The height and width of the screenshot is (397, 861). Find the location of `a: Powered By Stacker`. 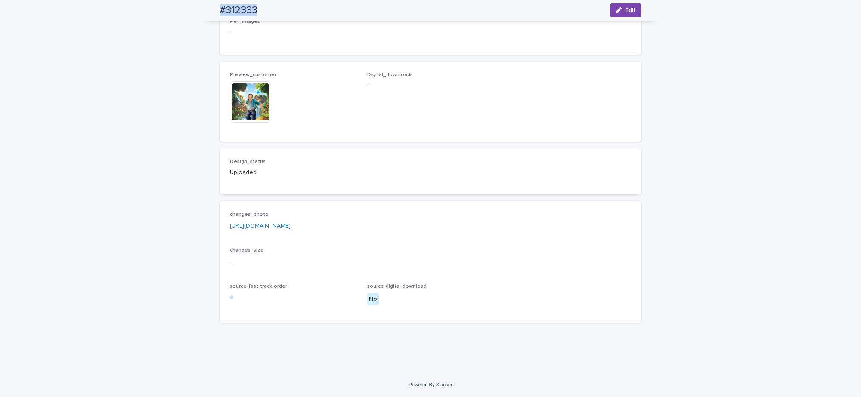

a: Powered By Stacker is located at coordinates (430, 385).